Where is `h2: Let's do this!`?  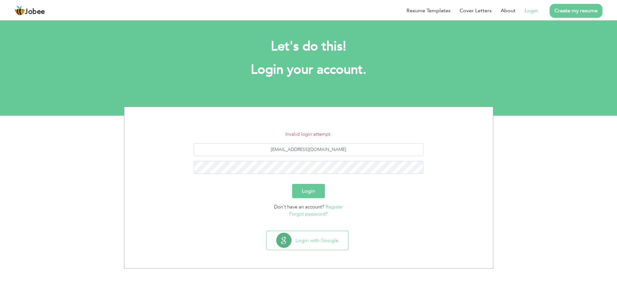
h2: Let's do this! is located at coordinates (308, 47).